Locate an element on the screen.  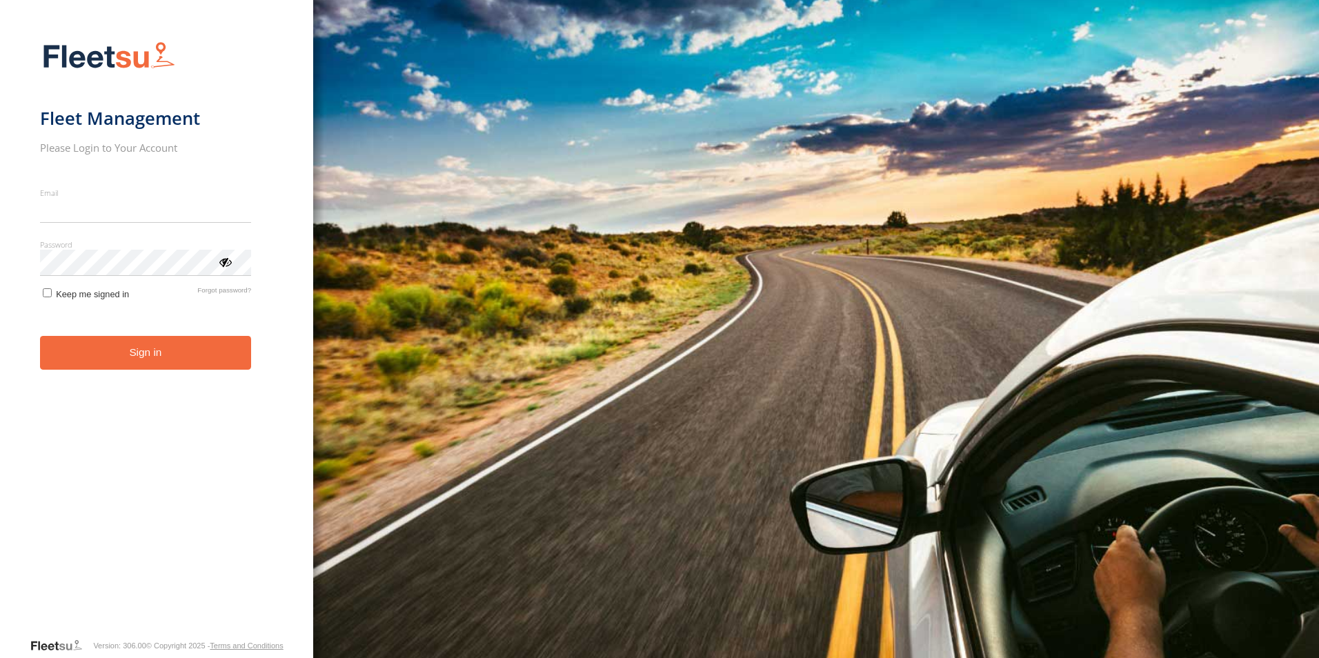
h1: Fleet Management is located at coordinates (146, 118).